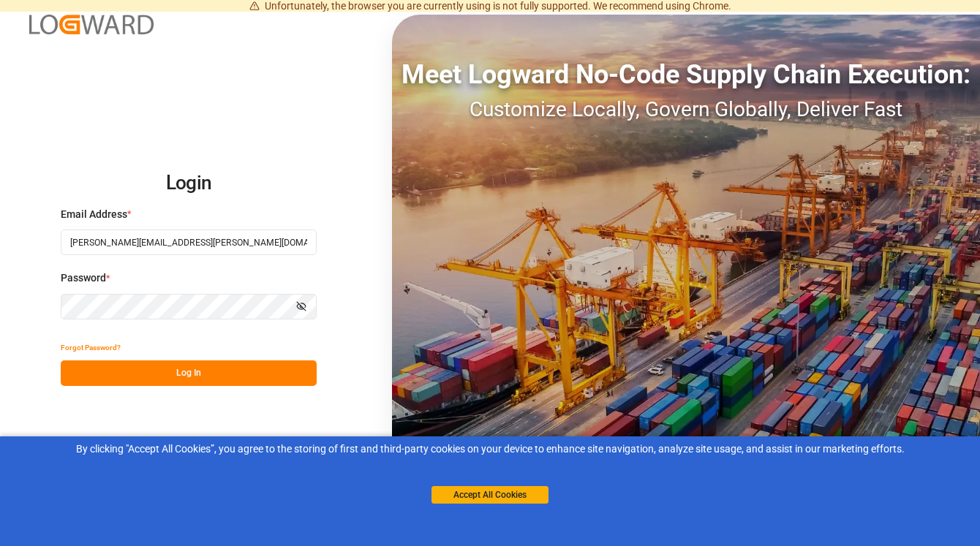 The image size is (980, 546). What do you see at coordinates (490, 449) in the screenshot?
I see `div: By clicking "Accept All Cookies”, you agree to the storing of first and third-party cookies on yo...` at bounding box center [490, 449].